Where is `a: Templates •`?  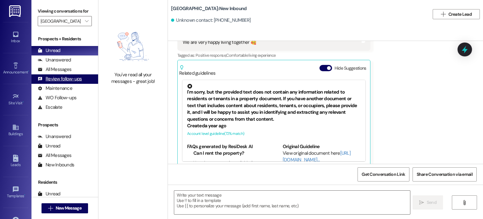
a: Templates • is located at coordinates (16, 192).